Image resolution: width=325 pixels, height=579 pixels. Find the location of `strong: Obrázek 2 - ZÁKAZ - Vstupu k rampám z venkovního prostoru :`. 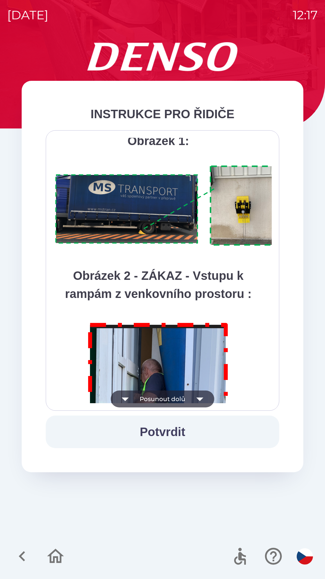

strong: Obrázek 2 - ZÁKAZ - Vstupu k rampám z venkovního prostoru : is located at coordinates (158, 284).